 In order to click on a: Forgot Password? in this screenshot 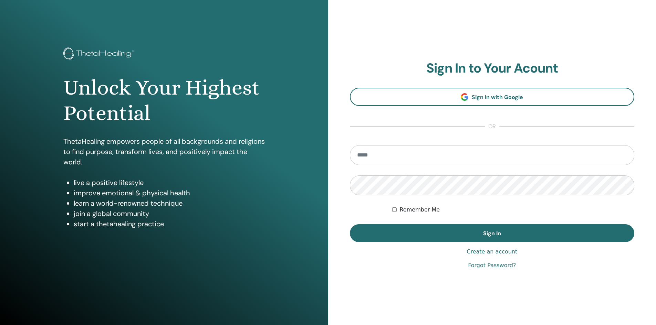, I will do `click(492, 266)`.